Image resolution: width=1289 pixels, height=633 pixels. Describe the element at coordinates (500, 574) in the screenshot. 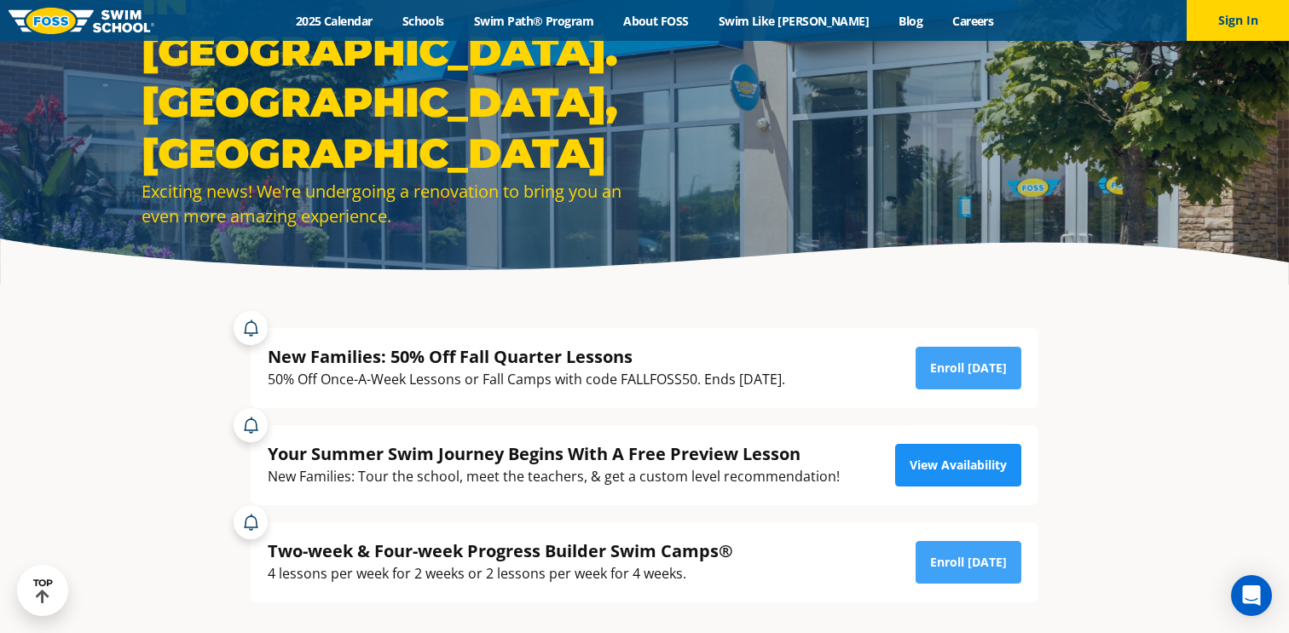

I see `div: 4 lessons per week for 2 weeks or 2 lessons per week for 4 weeks.` at that location.